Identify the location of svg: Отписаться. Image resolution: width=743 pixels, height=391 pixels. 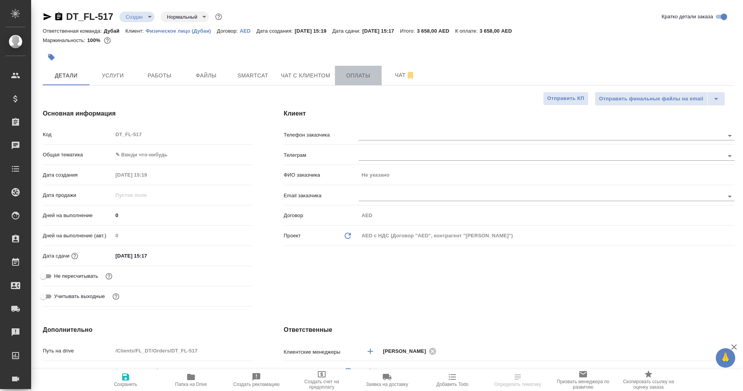
(410, 75).